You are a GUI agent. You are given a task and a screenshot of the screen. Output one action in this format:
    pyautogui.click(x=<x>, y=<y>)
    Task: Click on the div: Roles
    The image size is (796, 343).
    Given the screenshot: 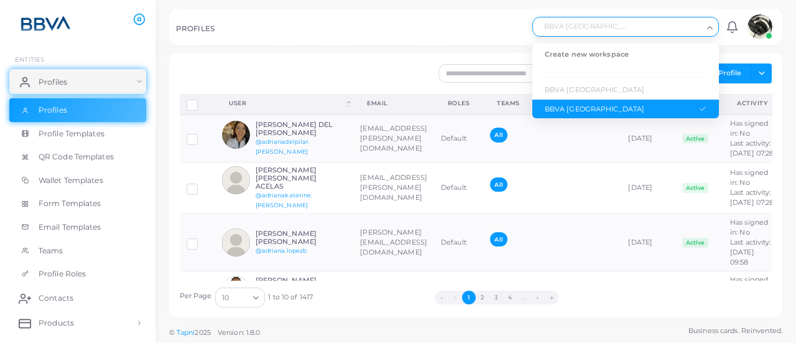 What is the action you would take?
    pyautogui.click(x=459, y=103)
    